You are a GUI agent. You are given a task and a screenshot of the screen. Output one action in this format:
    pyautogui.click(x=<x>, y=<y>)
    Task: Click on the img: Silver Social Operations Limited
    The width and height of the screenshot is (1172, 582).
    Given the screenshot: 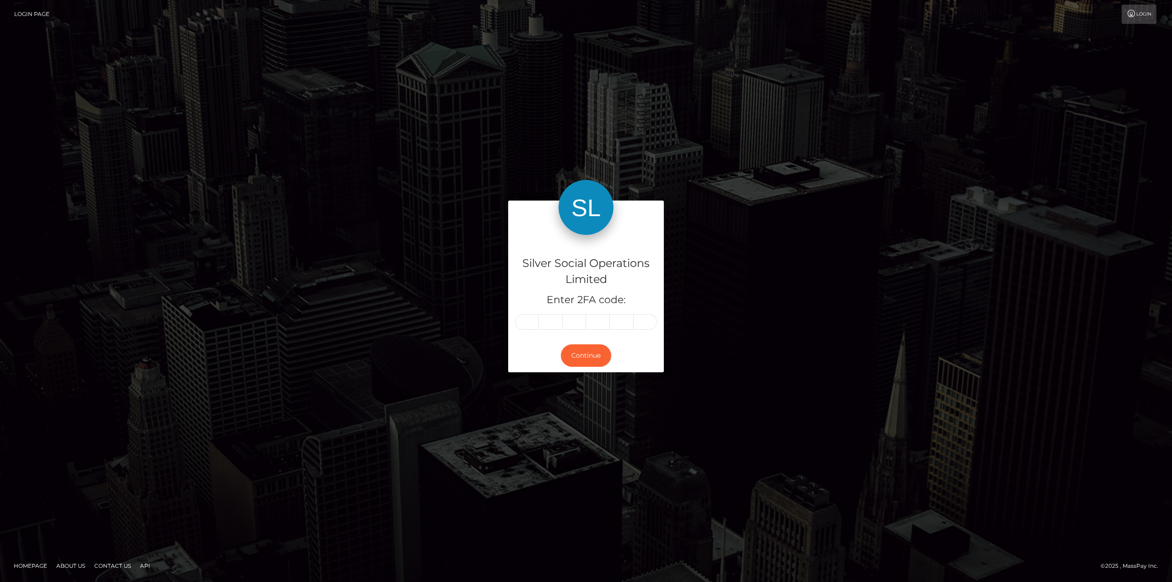 What is the action you would take?
    pyautogui.click(x=586, y=207)
    